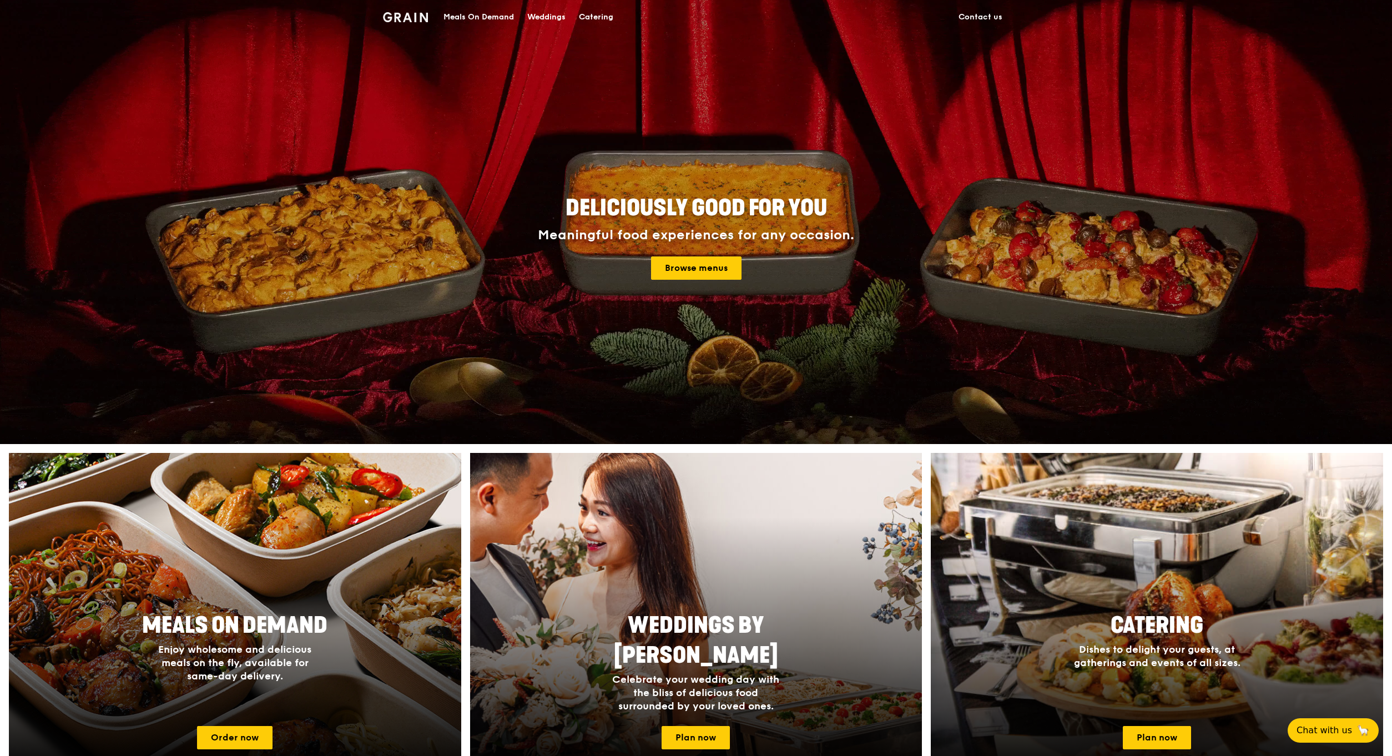 This screenshot has height=756, width=1392. I want to click on a: Weddings, so click(546, 17).